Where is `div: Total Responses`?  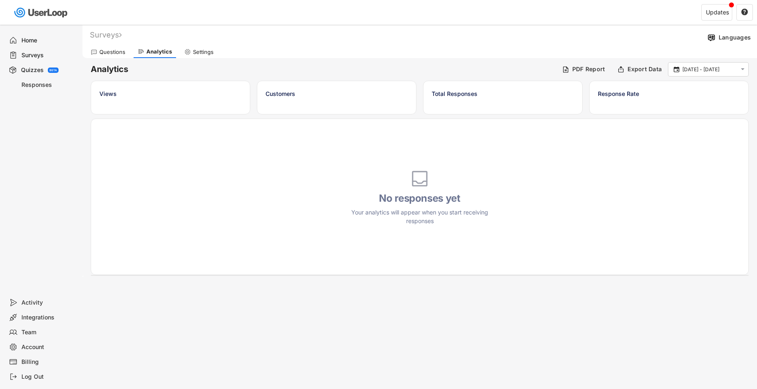 div: Total Responses is located at coordinates (502, 94).